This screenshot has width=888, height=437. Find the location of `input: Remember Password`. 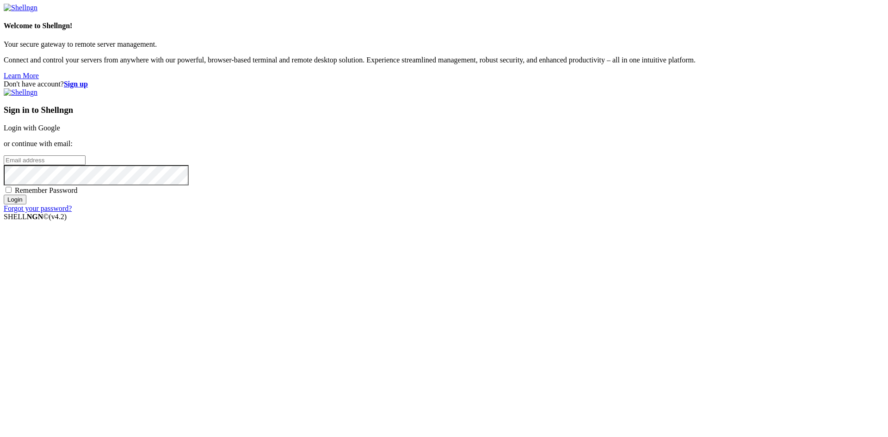

input: Remember Password is located at coordinates (8, 190).